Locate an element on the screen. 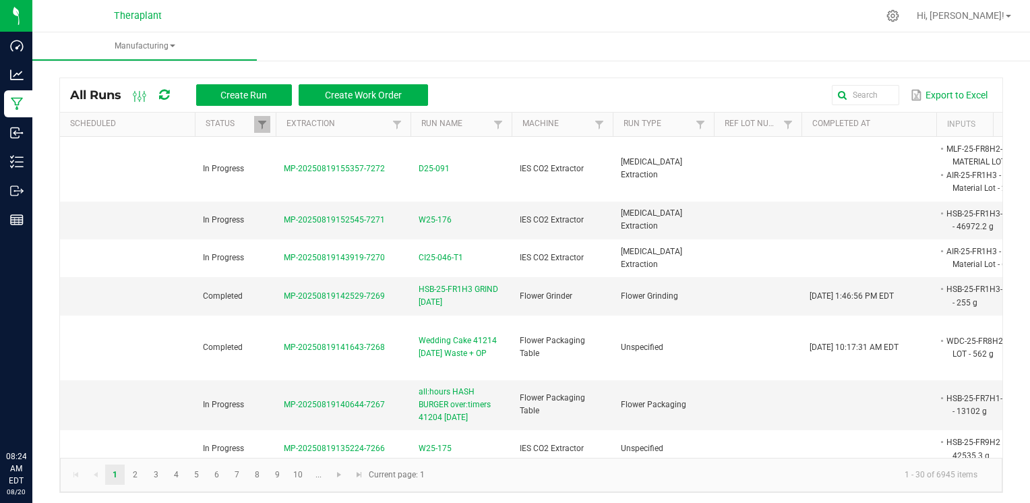 Image resolution: width=1030 pixels, height=503 pixels. a: Page 3 is located at coordinates (156, 474).